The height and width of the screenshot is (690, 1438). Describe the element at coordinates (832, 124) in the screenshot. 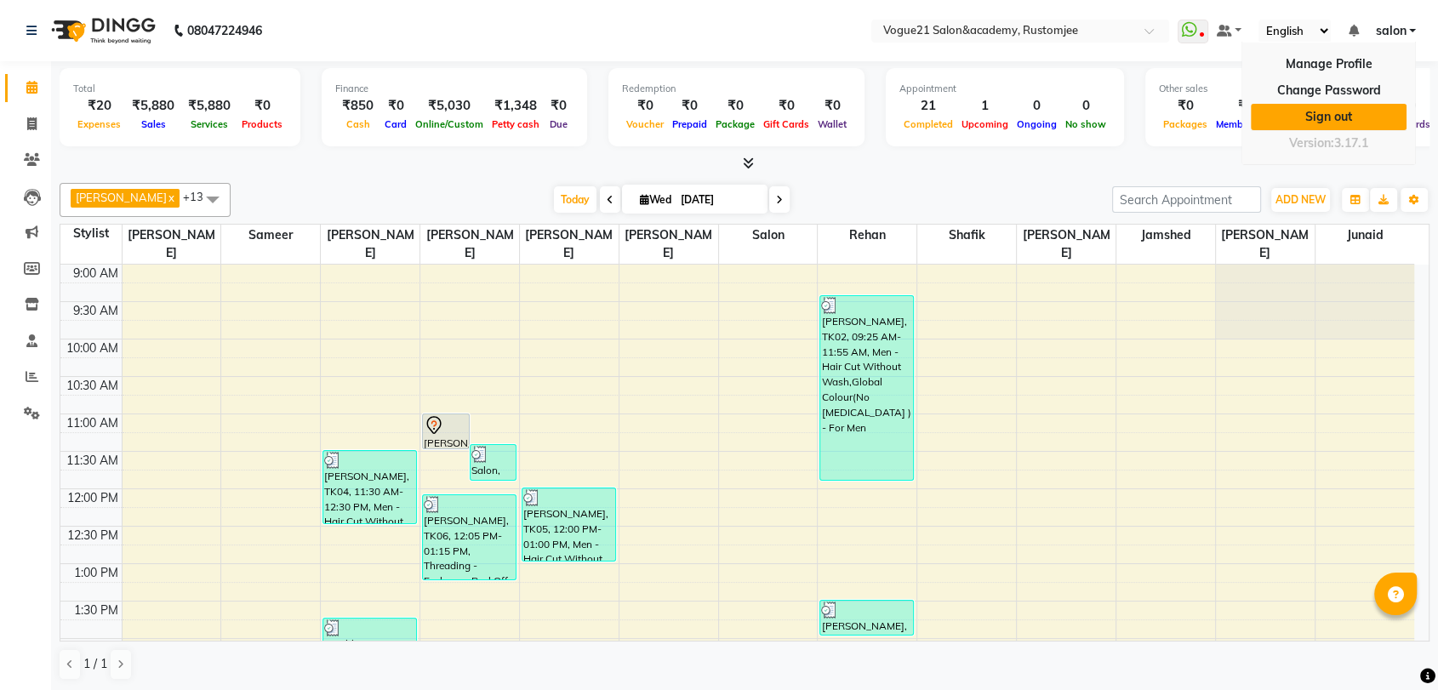

I see `span: Wallet` at that location.